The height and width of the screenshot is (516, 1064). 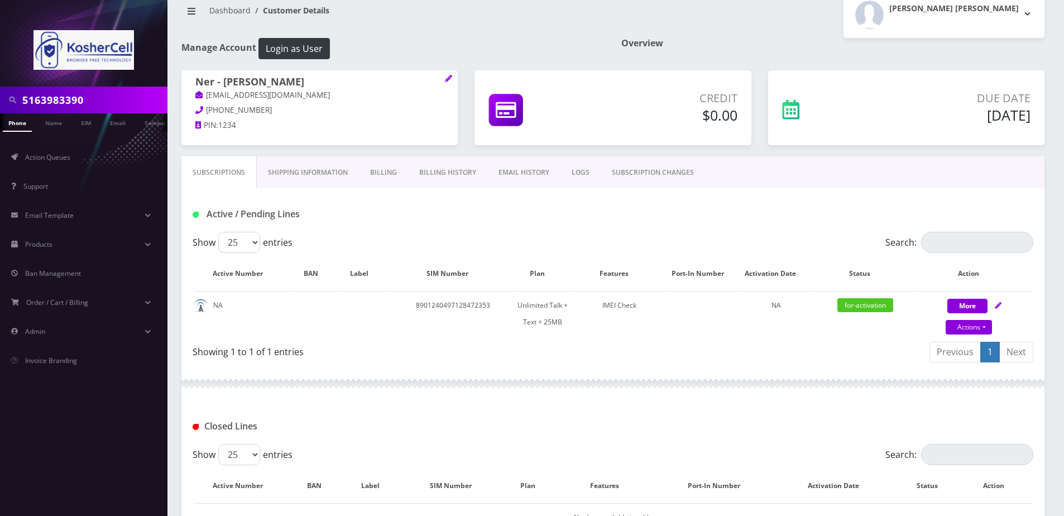 What do you see at coordinates (227, 125) in the screenshot?
I see `span: 1234` at bounding box center [227, 125].